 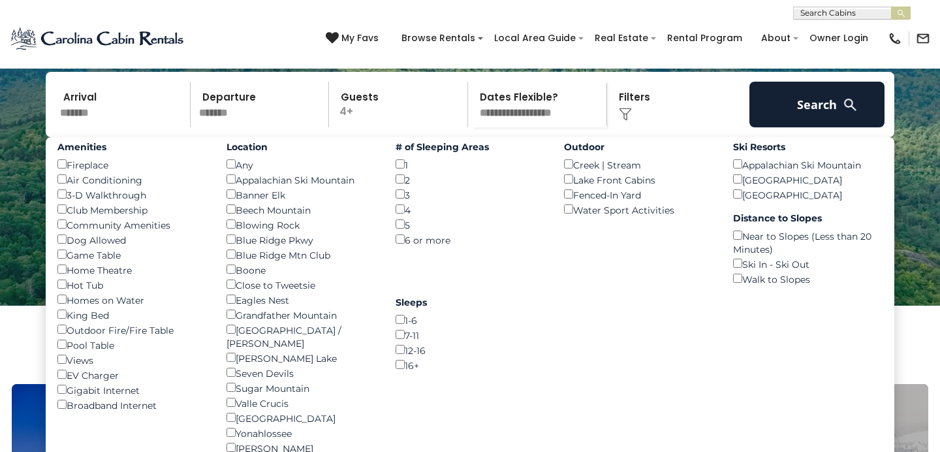 I want to click on label: Sleeps, so click(x=470, y=302).